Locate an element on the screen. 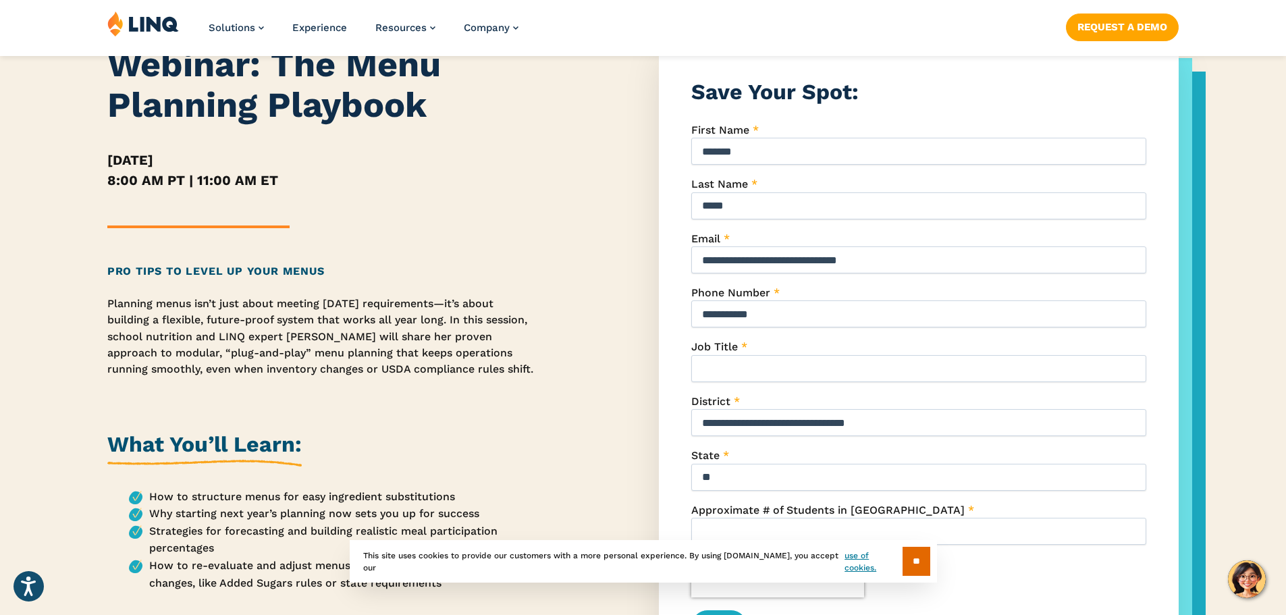  li: How to structure menus for easy ingredient substitutions is located at coordinates (332, 497).